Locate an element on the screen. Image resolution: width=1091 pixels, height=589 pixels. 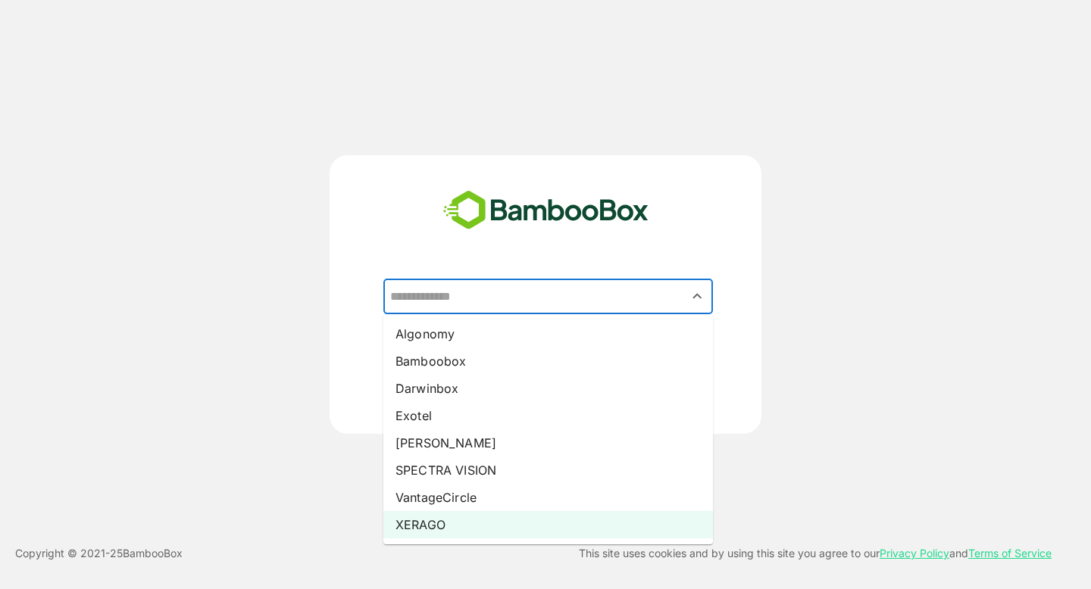
li: SPECTRA VISION is located at coordinates (548, 470).